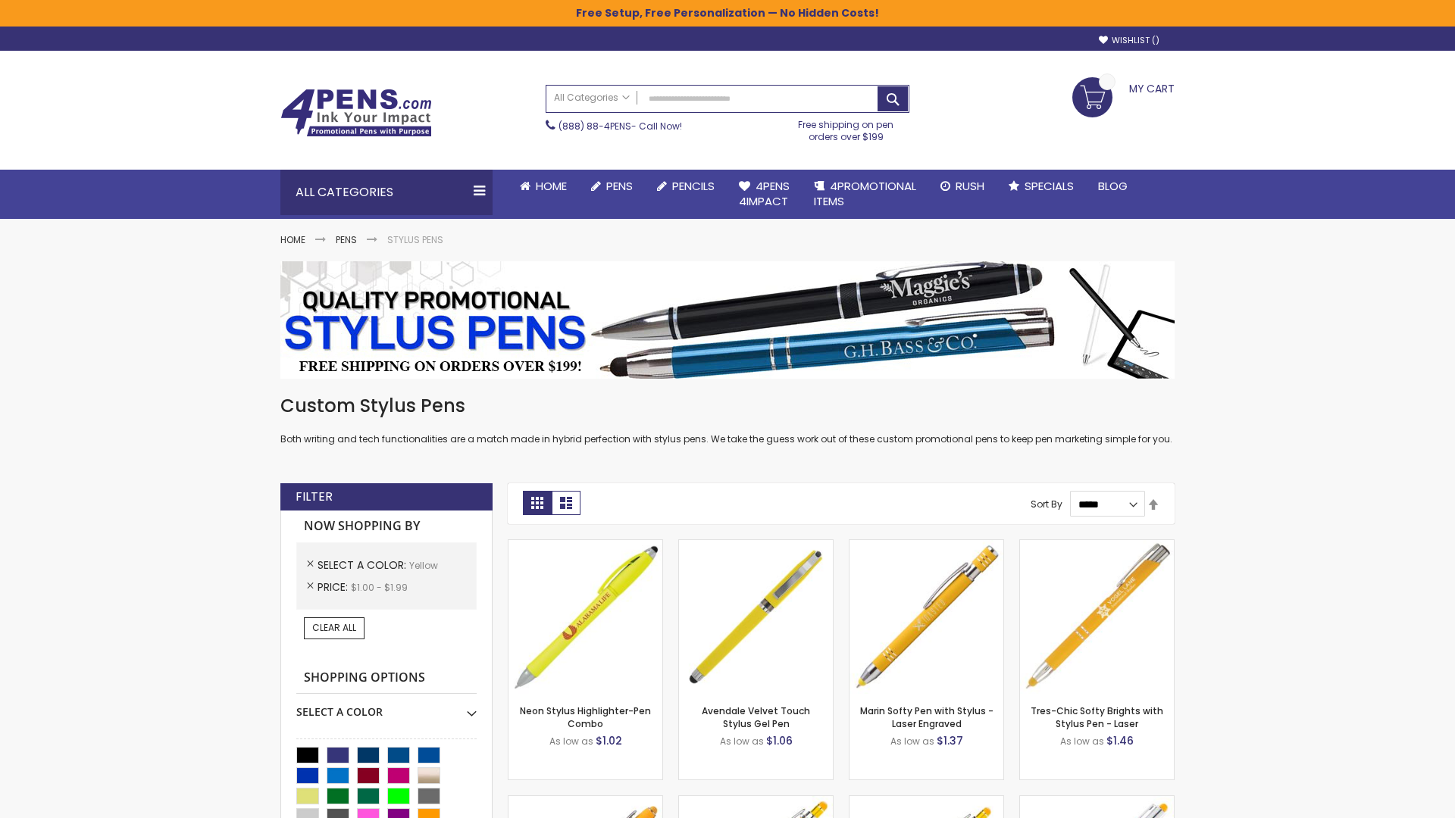 This screenshot has width=1455, height=818. Describe the element at coordinates (926, 617) in the screenshot. I see `img: Marin Softy Pen with Stylus - Laser Engraved-Yellow` at that location.